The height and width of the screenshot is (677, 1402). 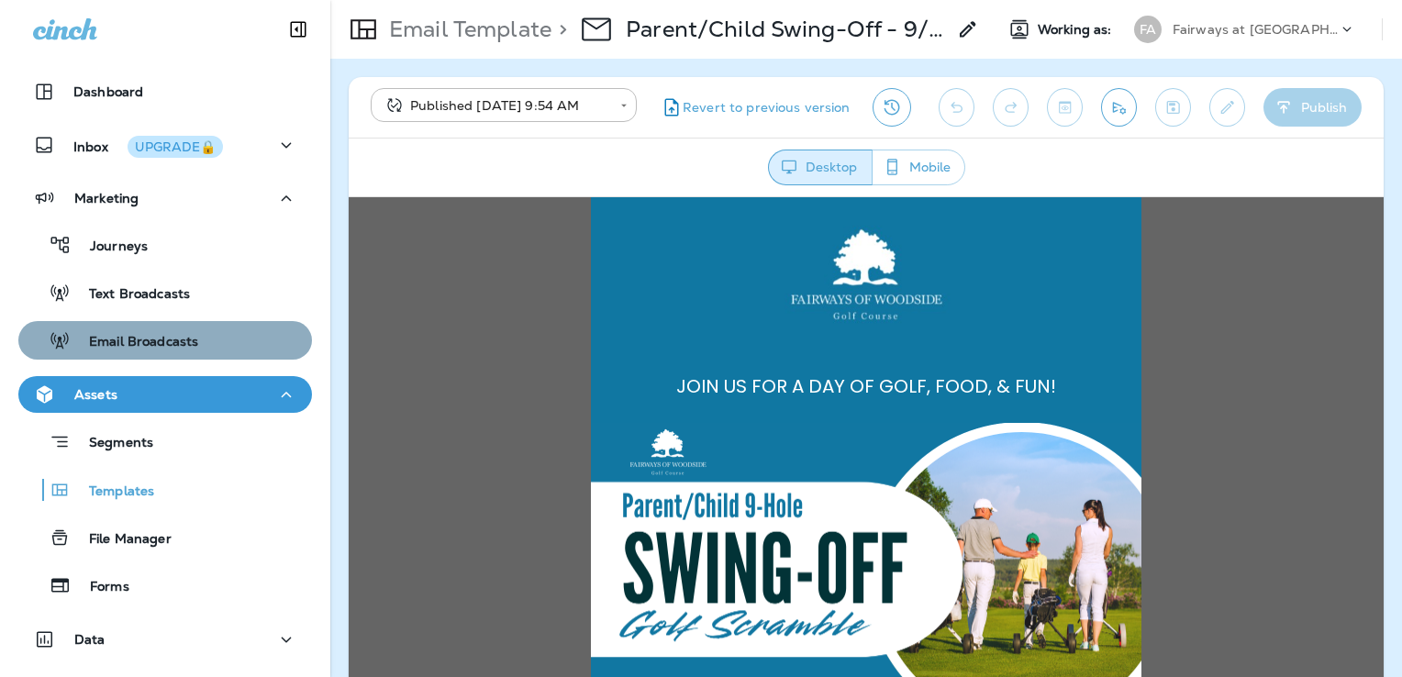 What do you see at coordinates (919, 167) in the screenshot?
I see `button: Mobile` at bounding box center [919, 167].